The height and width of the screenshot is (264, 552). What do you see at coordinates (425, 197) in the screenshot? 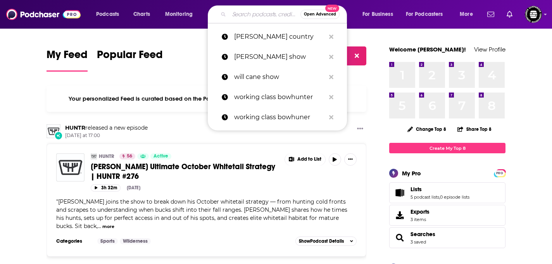
I see `a: 5 podcast lists` at bounding box center [425, 197].